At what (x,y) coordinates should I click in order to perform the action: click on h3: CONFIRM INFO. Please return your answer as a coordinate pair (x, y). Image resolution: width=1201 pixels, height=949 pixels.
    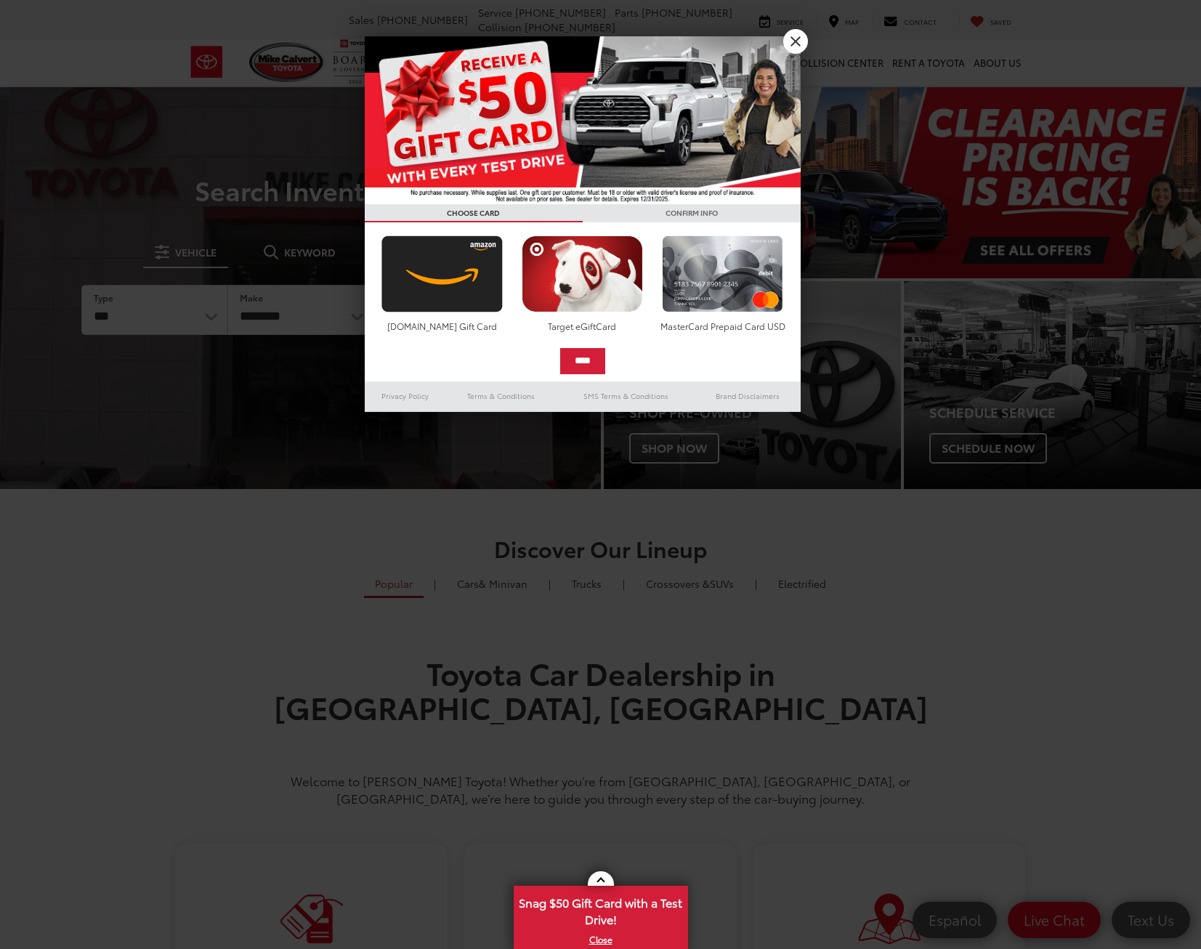
    Looking at the image, I should click on (692, 213).